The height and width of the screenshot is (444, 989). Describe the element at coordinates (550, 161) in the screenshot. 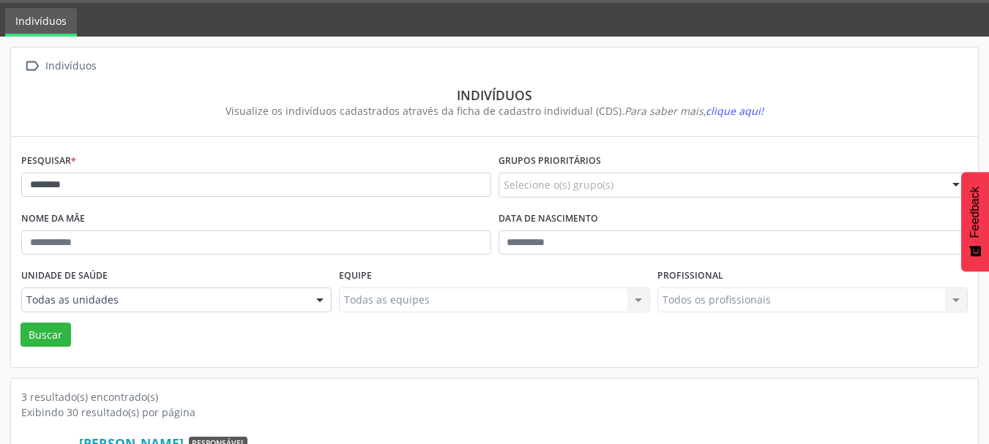

I see `label: Grupos prioritários` at that location.